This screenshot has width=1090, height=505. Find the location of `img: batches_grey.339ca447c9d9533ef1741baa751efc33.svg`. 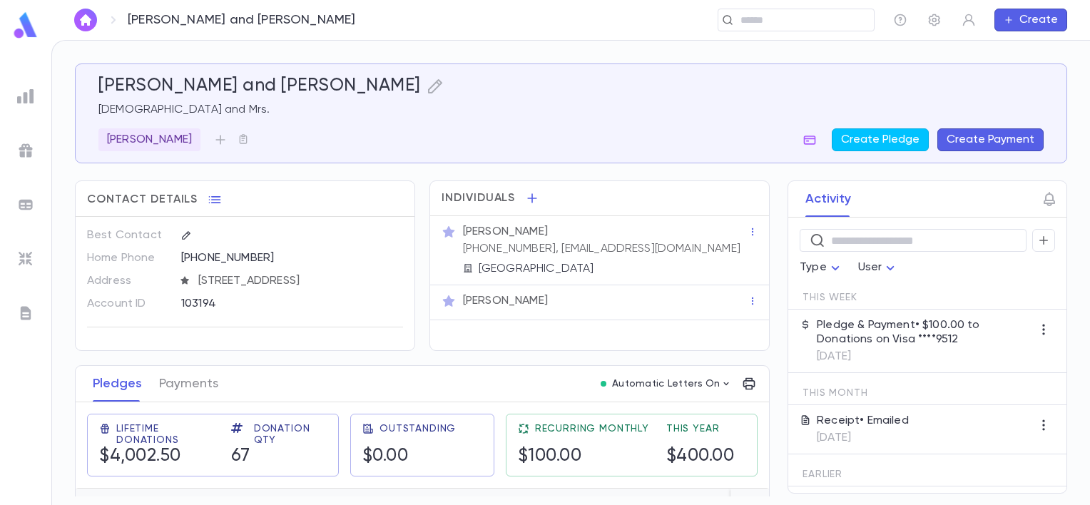

img: batches_grey.339ca447c9d9533ef1741baa751efc33.svg is located at coordinates (26, 205).